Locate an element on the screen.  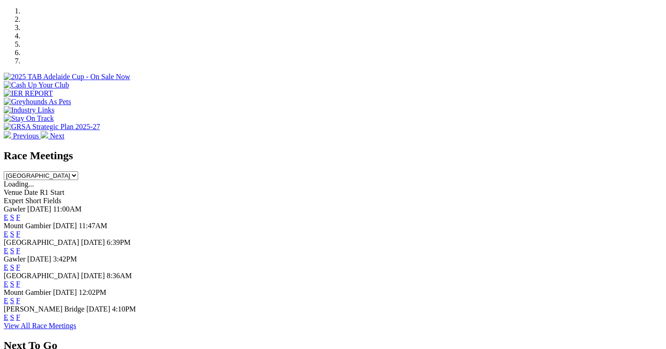
img: Cash Up Your Club is located at coordinates (36, 85).